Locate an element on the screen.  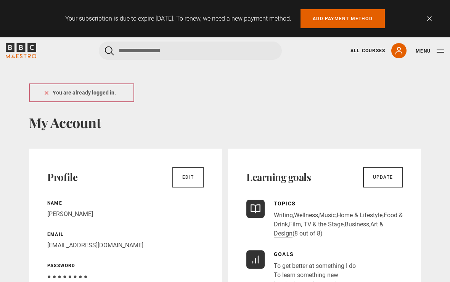
li: To get better at something I do is located at coordinates (314, 266).